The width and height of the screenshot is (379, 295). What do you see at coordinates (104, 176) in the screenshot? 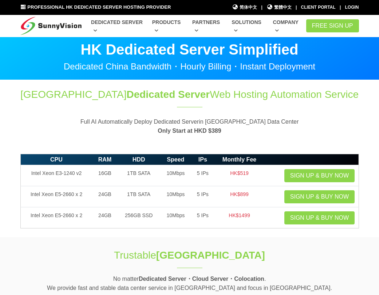
I see `td: 16GB` at bounding box center [104, 176].